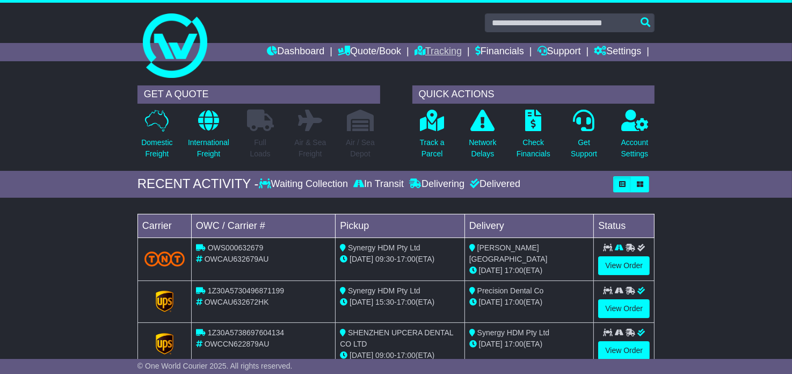  What do you see at coordinates (304, 184) in the screenshot?
I see `div: Waiting Collection` at bounding box center [304, 184].